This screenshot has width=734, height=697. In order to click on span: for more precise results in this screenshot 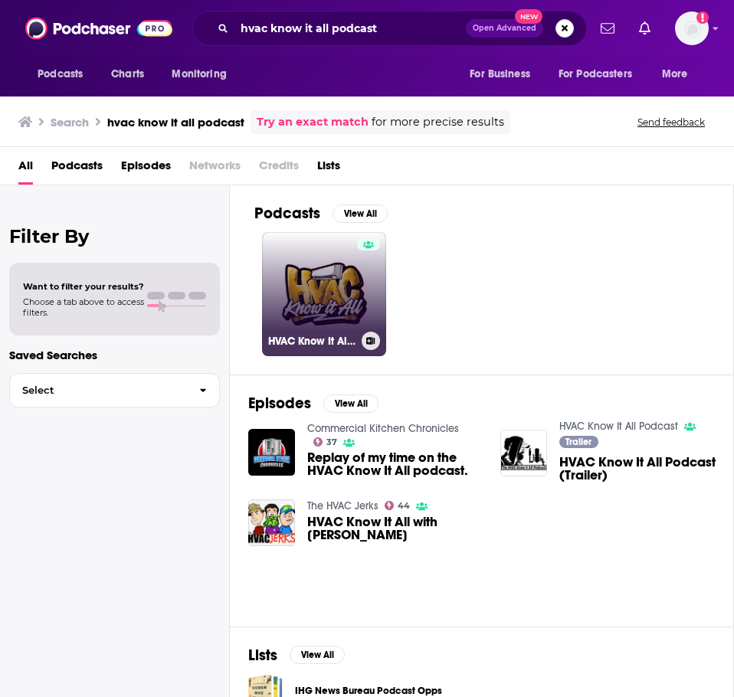, I will do `click(438, 122)`.